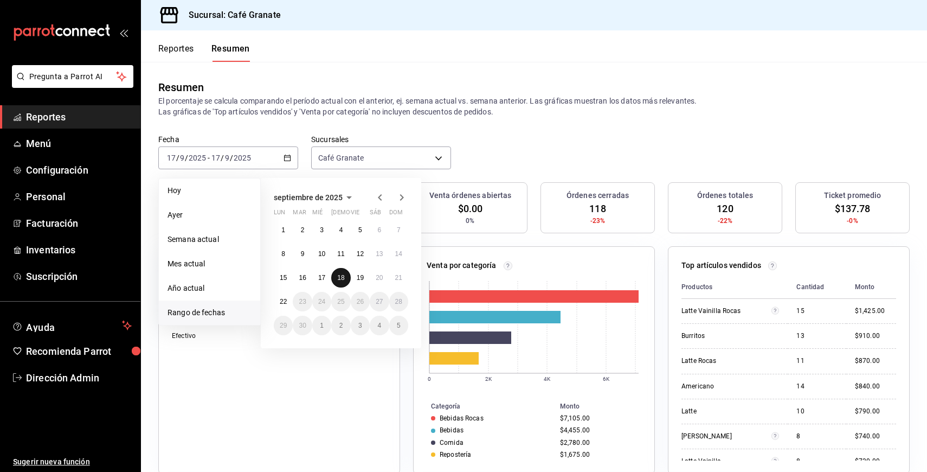 Image resolution: width=927 pixels, height=472 pixels. I want to click on abbr: 25 de septiembre de 2025, so click(340, 301).